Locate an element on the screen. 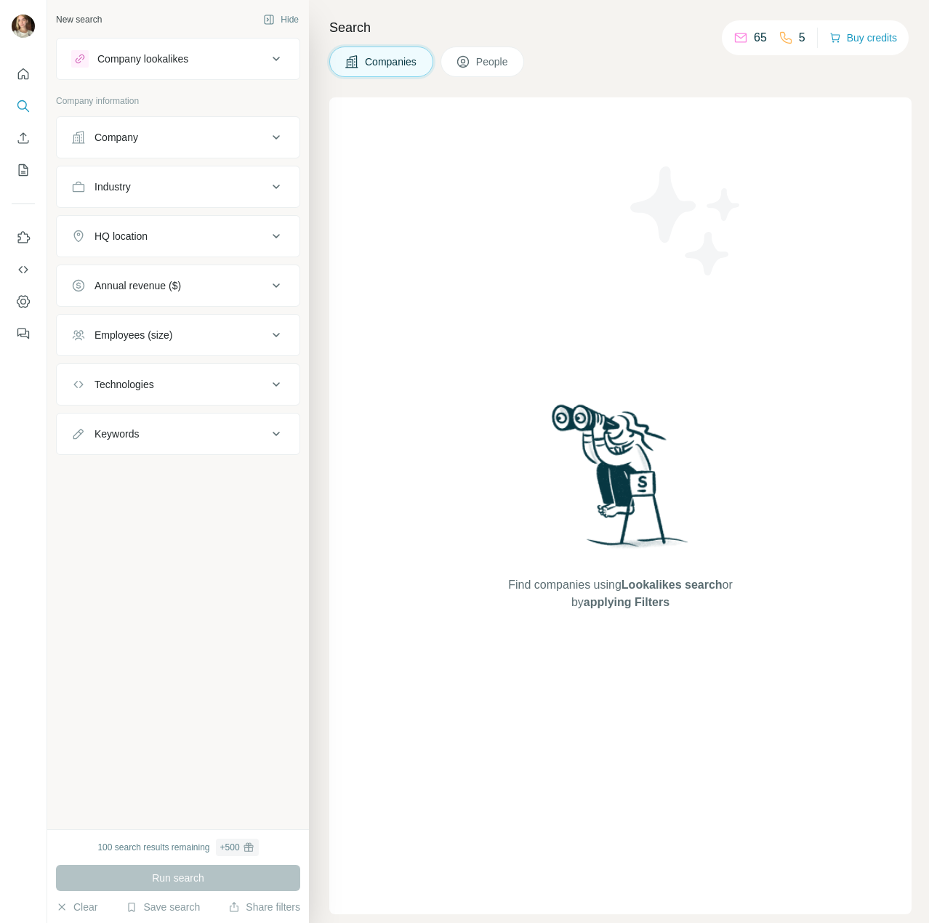 This screenshot has height=923, width=929. button: Technologies is located at coordinates (178, 384).